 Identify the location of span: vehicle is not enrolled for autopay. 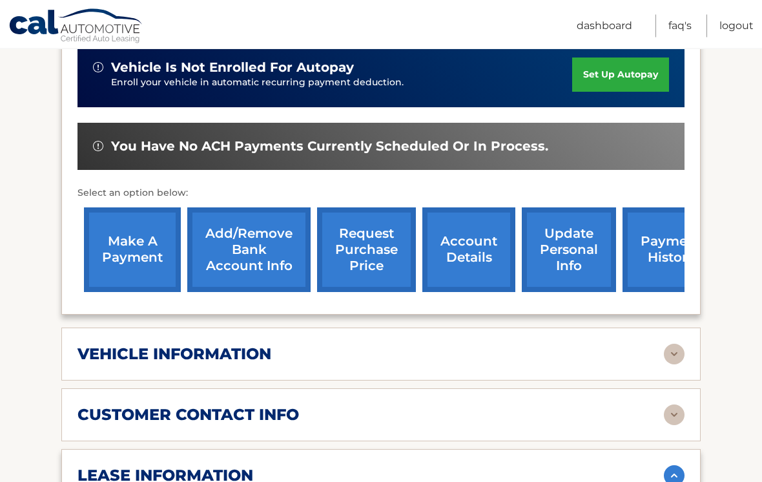
(233, 68).